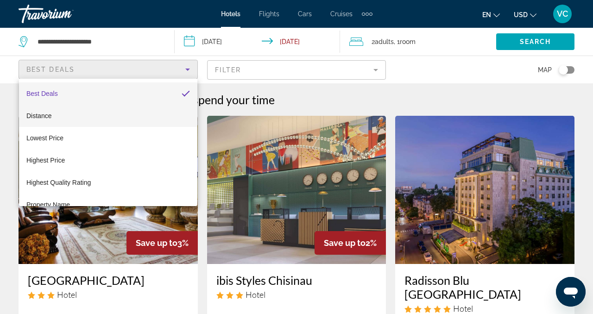 The width and height of the screenshot is (593, 314). Describe the element at coordinates (108, 142) in the screenshot. I see `div: Sort by` at that location.